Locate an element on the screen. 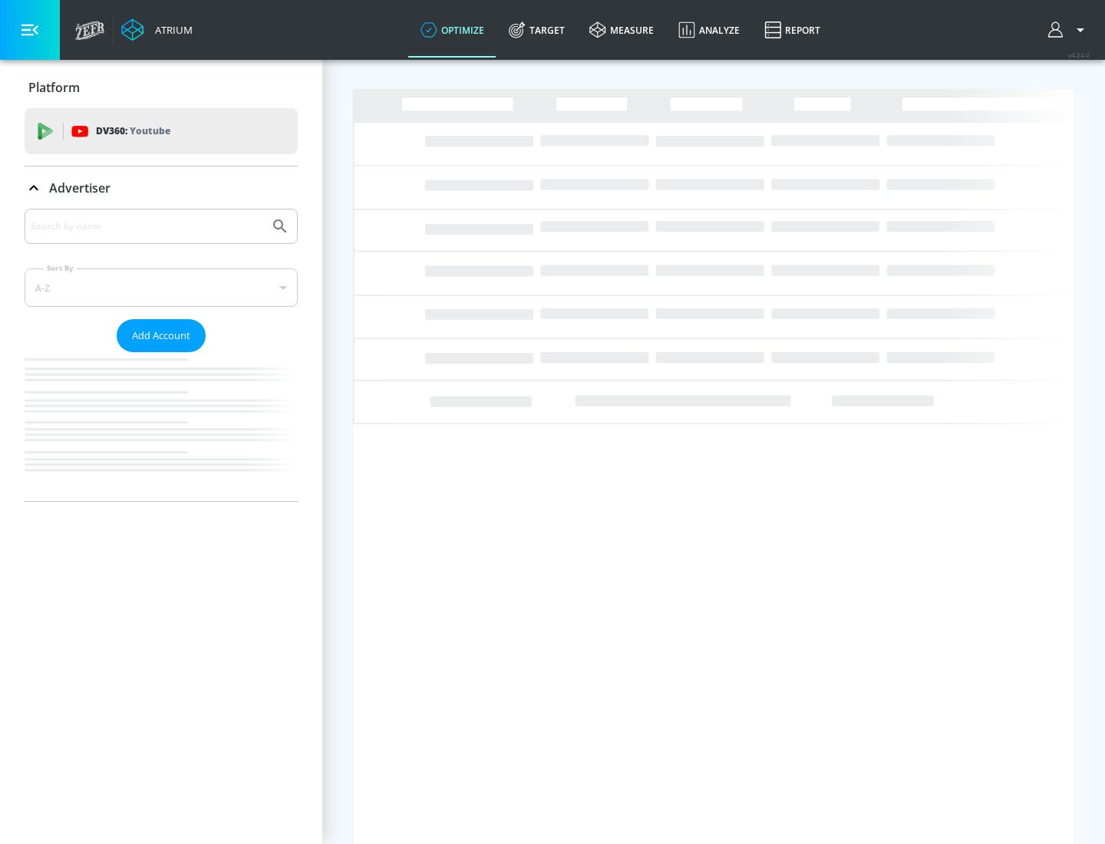 Image resolution: width=1105 pixels, height=844 pixels. a: measure is located at coordinates (622, 30).